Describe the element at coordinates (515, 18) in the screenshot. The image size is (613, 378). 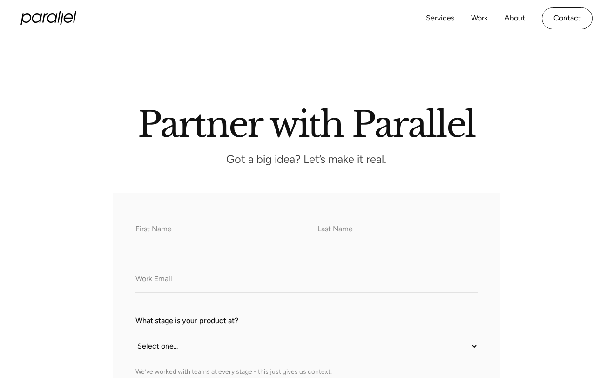
I see `a: About` at that location.